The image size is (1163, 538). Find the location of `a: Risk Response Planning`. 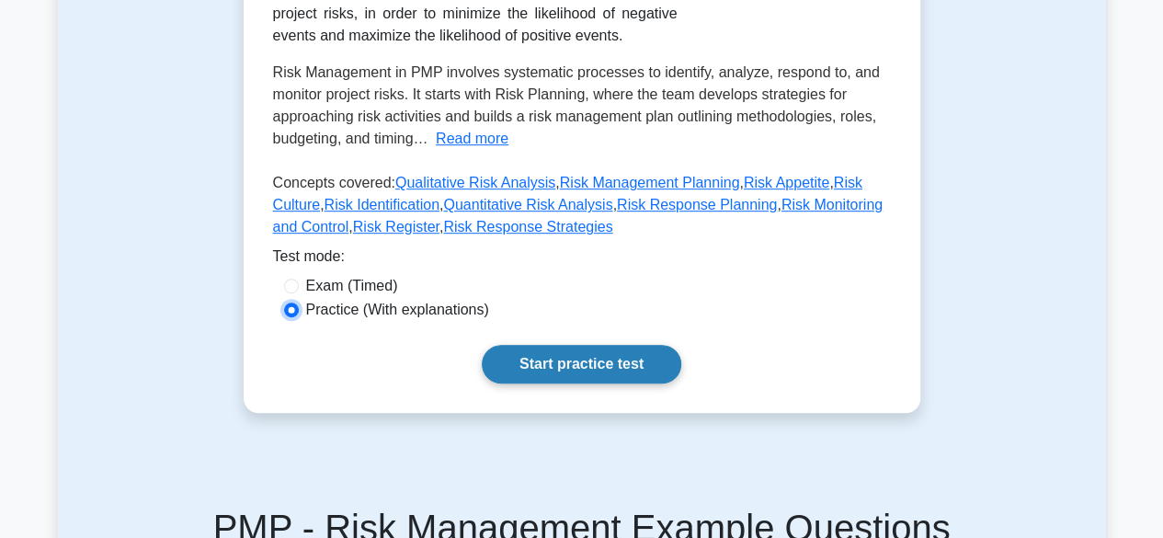

a: Risk Response Planning is located at coordinates (697, 204).